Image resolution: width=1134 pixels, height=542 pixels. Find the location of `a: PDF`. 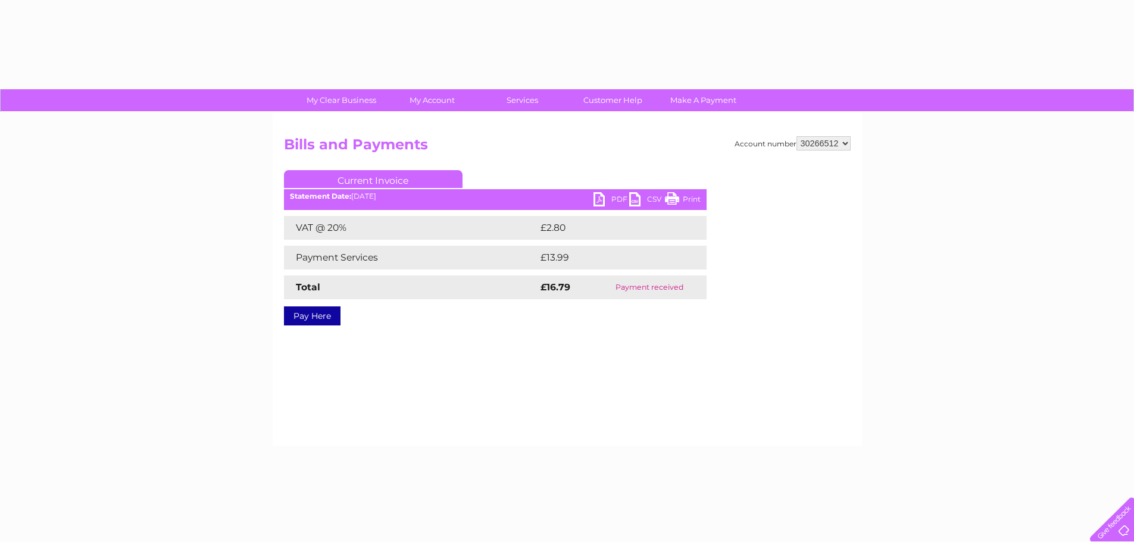

a: PDF is located at coordinates (611, 201).